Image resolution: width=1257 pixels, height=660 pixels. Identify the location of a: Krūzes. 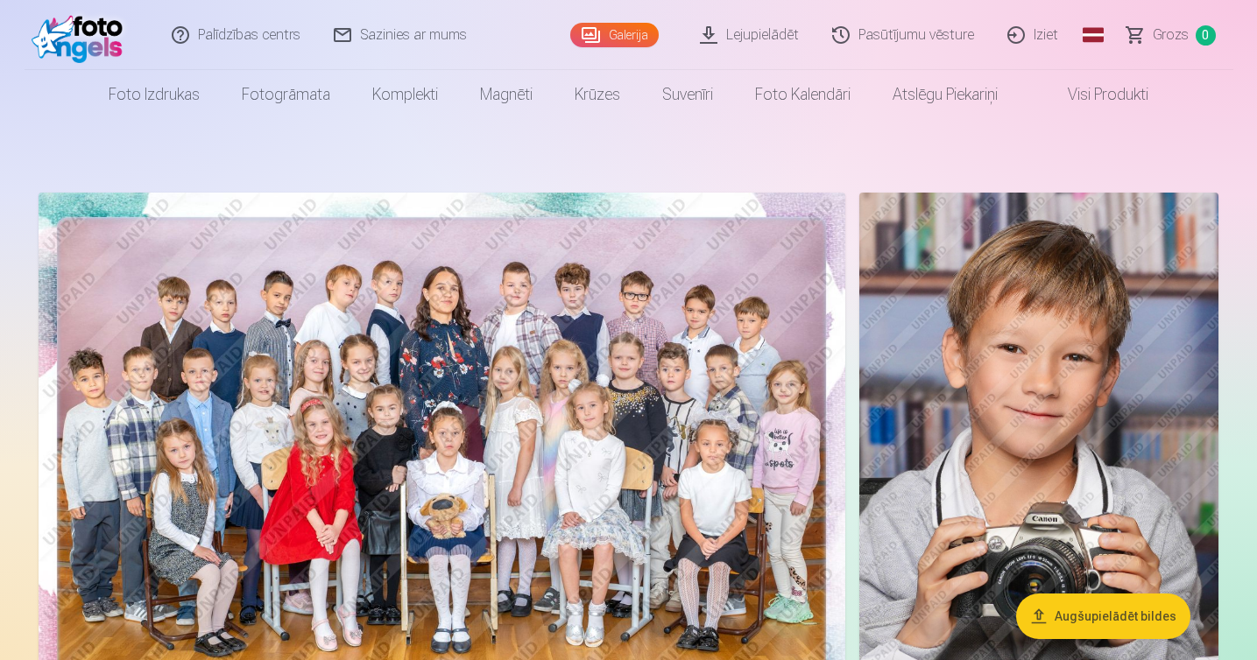
(597, 95).